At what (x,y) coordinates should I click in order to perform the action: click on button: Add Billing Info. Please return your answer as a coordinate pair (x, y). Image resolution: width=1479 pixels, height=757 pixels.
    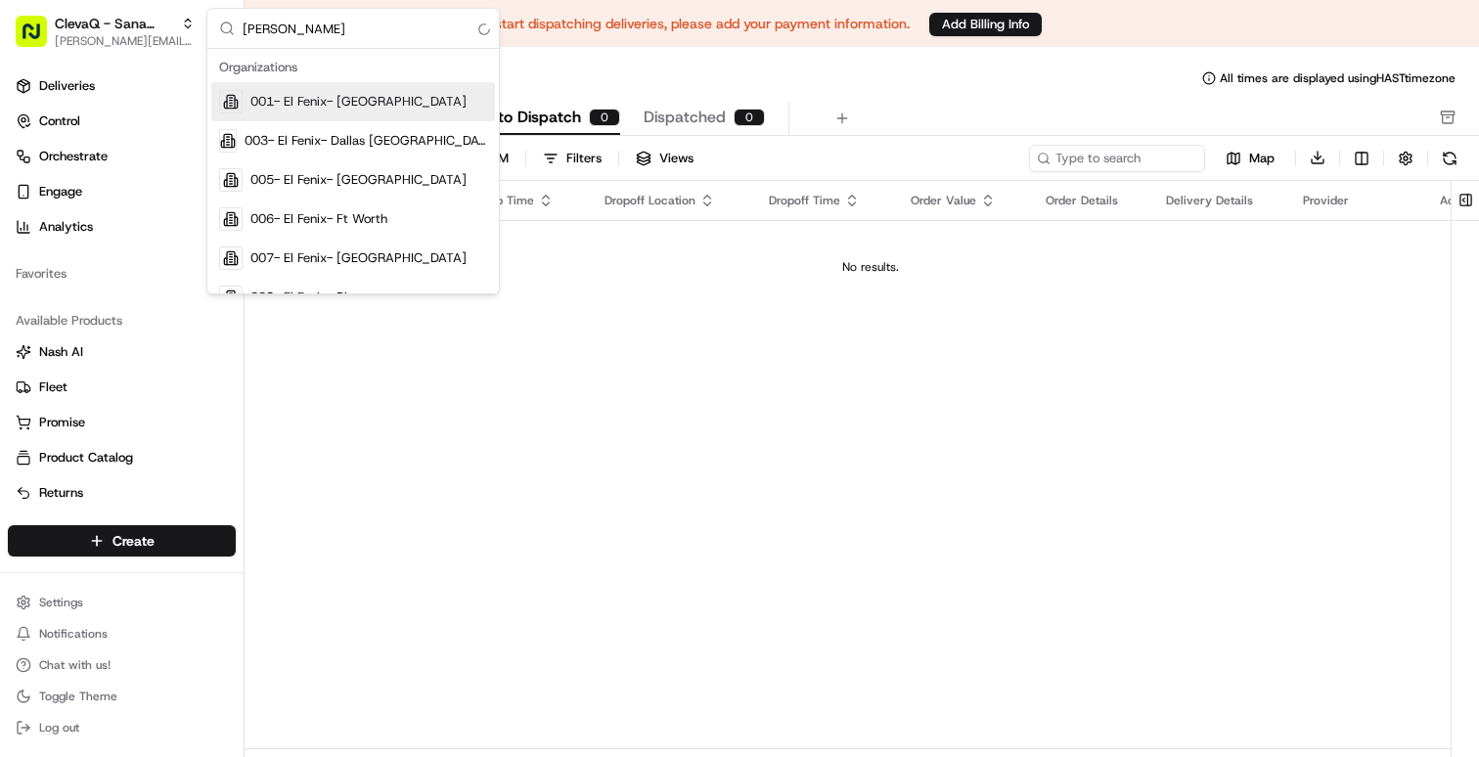
    Looking at the image, I should click on (985, 24).